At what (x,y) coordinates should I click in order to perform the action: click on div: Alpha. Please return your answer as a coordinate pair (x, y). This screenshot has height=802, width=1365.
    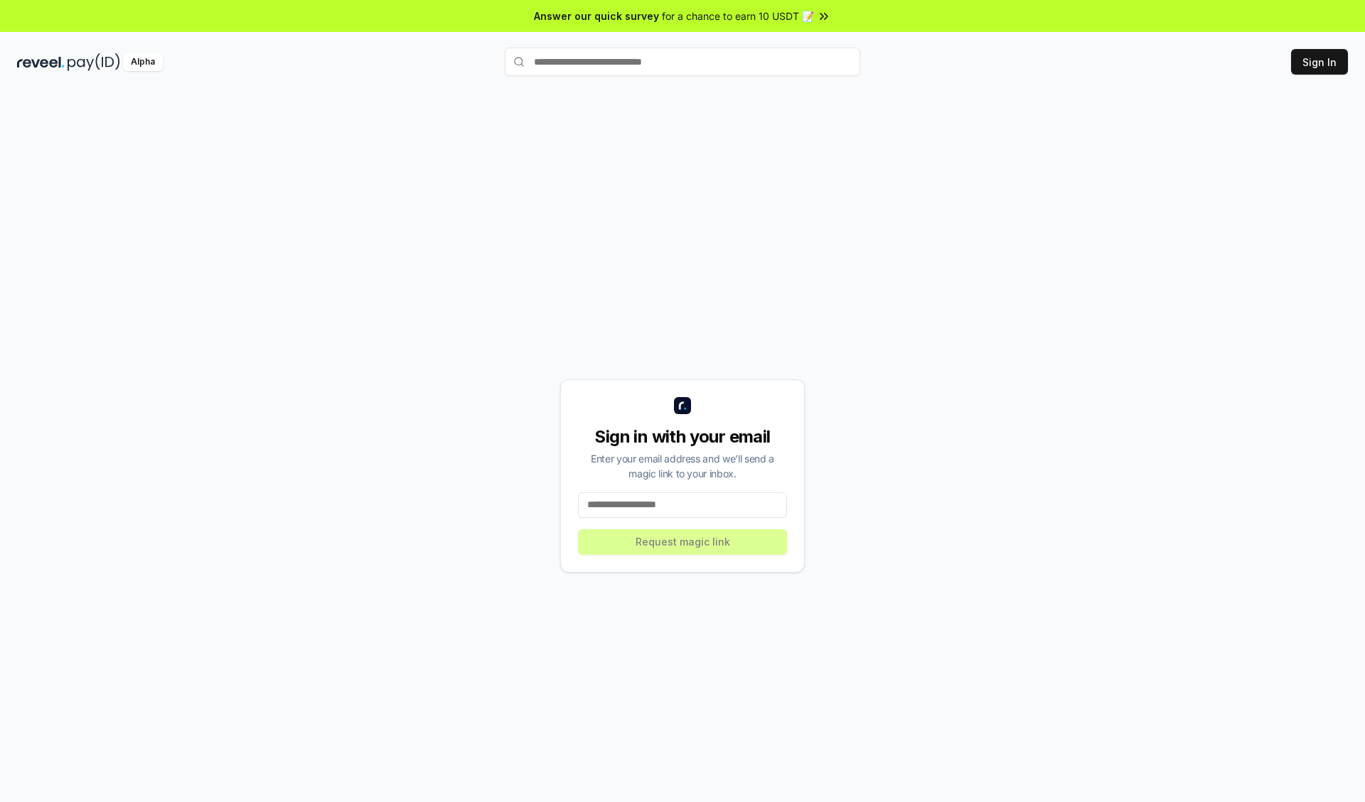
    Looking at the image, I should click on (143, 62).